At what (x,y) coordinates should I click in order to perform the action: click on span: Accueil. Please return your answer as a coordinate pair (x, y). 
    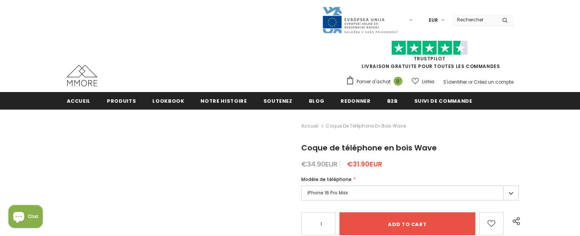
    Looking at the image, I should click on (79, 101).